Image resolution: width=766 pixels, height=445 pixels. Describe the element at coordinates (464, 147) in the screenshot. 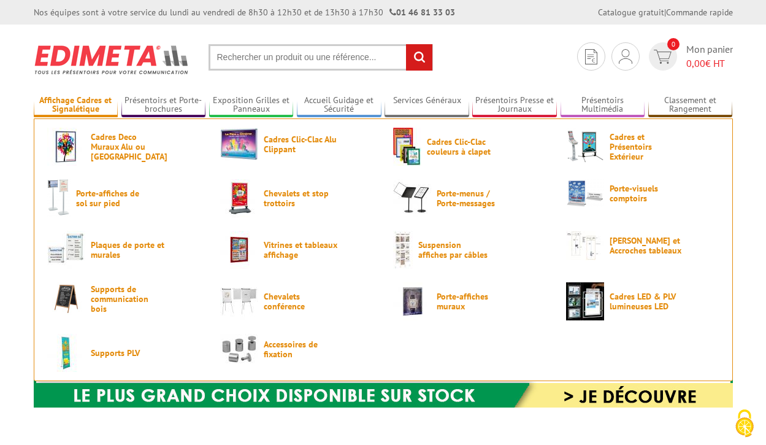

I see `span: Cadres Clic-Clac couleurs à clapet` at that location.